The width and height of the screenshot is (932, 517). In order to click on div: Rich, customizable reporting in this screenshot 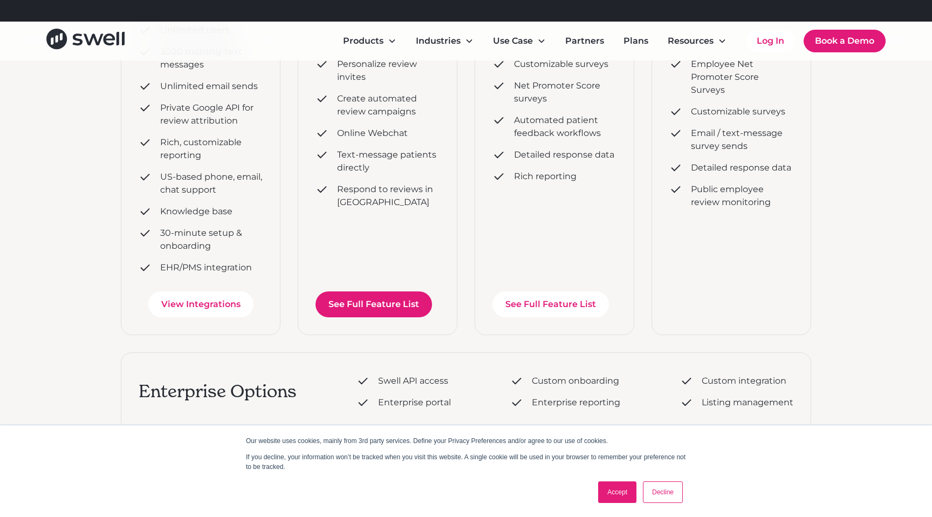, I will do `click(212, 149)`.